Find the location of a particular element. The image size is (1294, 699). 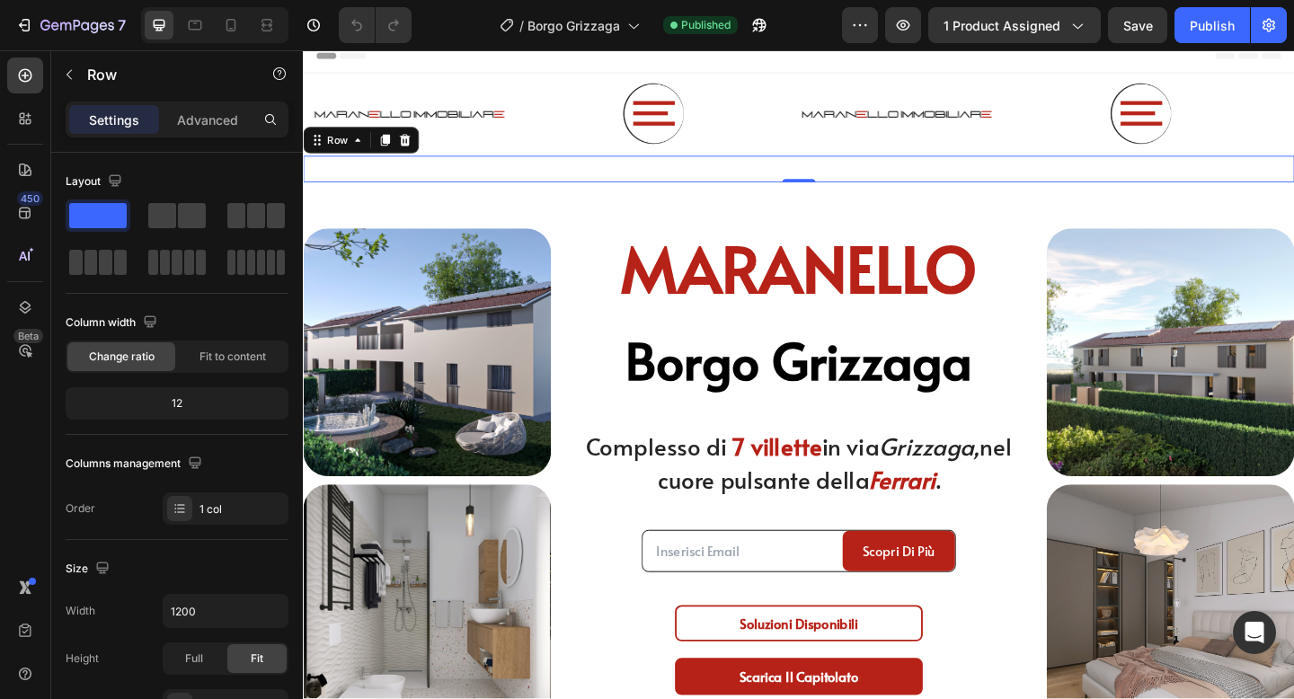

h2: Borgo Grizzaga is located at coordinates (539, 338).